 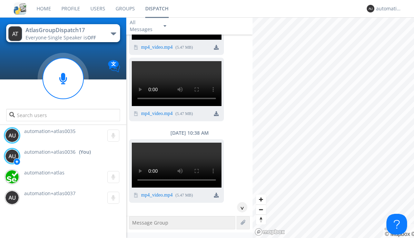 What do you see at coordinates (387, 229) in the screenshot?
I see `button: Toggle attribution` at bounding box center [387, 229].